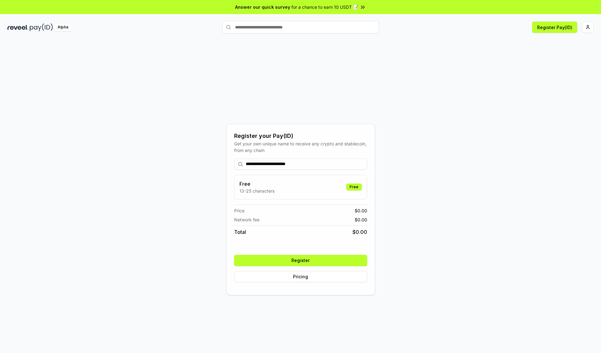 This screenshot has width=601, height=353. I want to click on span: Price, so click(239, 211).